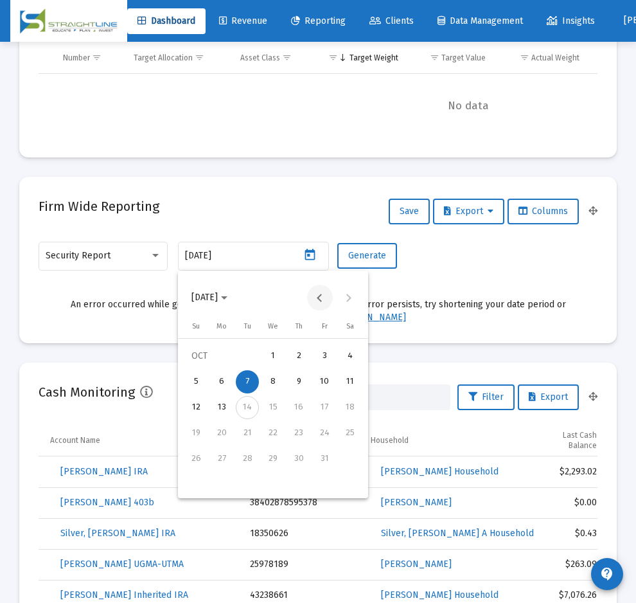 This screenshot has height=603, width=636. Describe the element at coordinates (247, 459) in the screenshot. I see `div: 28` at that location.